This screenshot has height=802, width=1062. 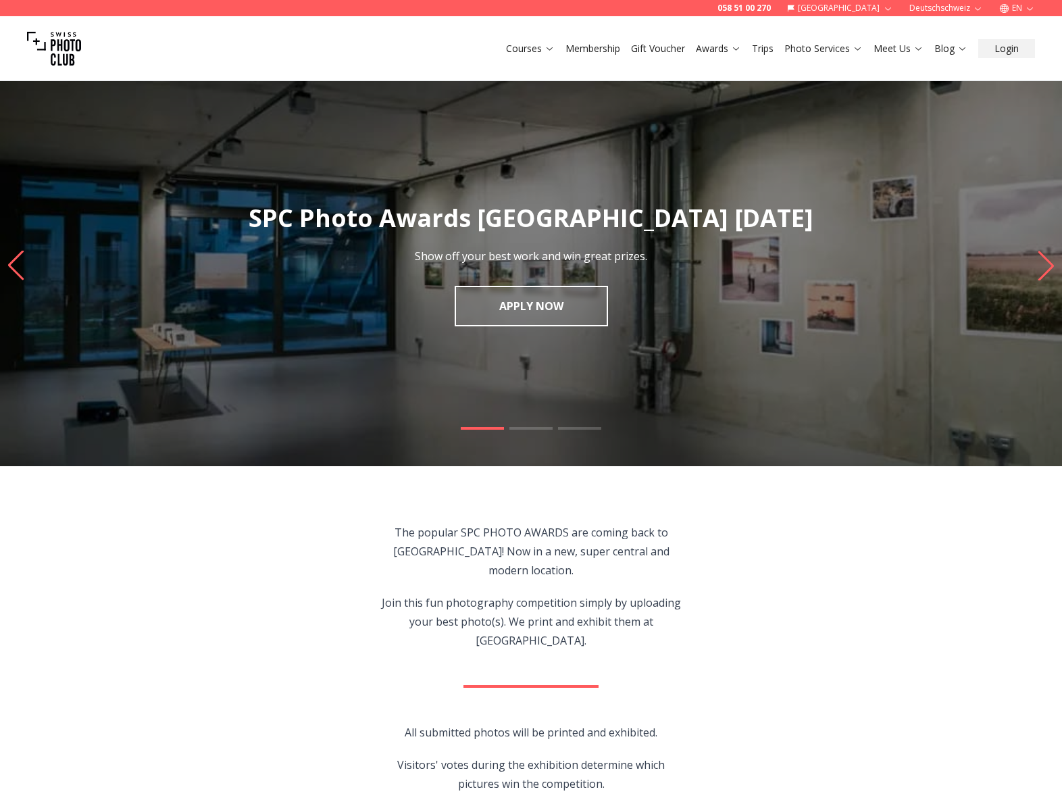 What do you see at coordinates (718, 49) in the screenshot?
I see `a: Awards` at bounding box center [718, 49].